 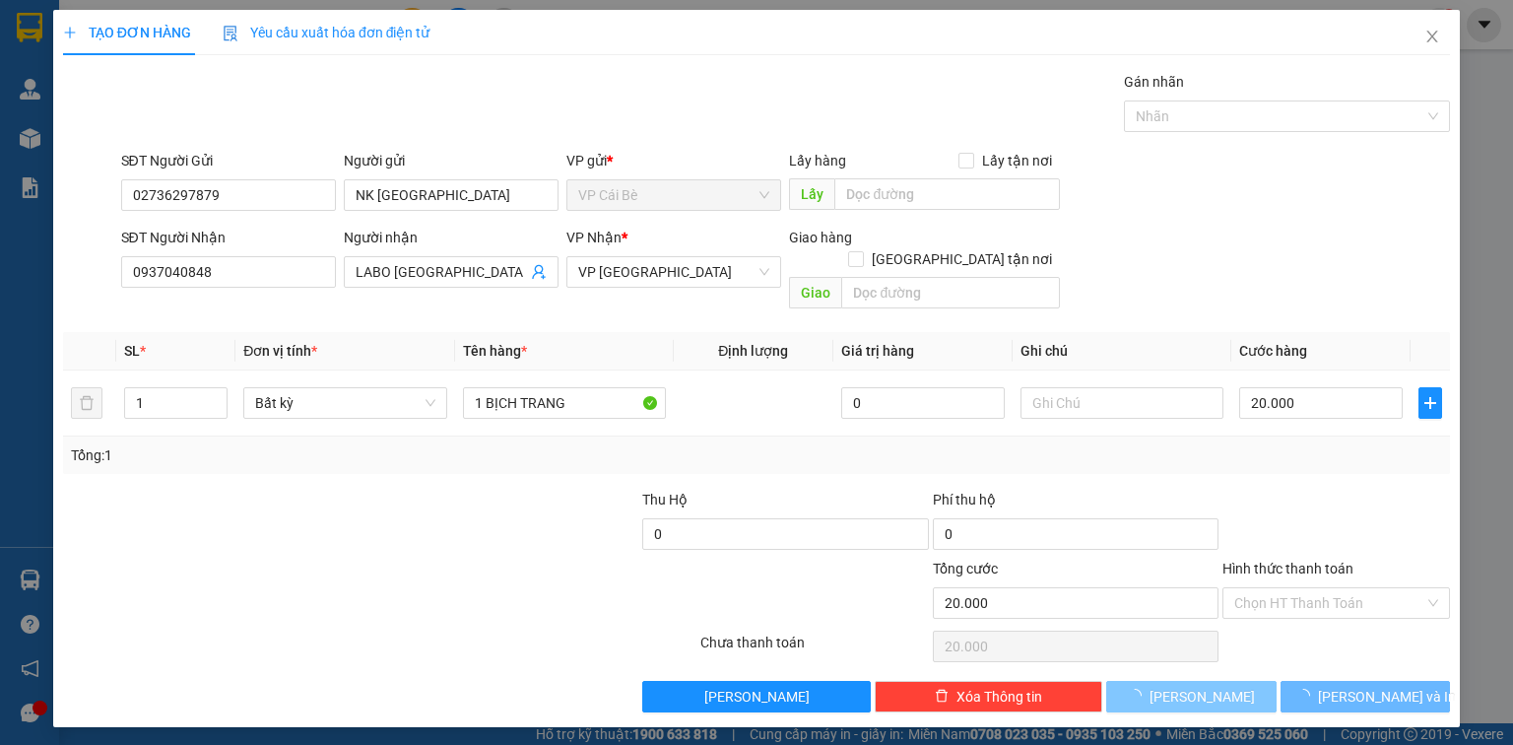 What do you see at coordinates (814, 648) in the screenshot?
I see `div: Chưa thanh toán` at bounding box center [814, 648].